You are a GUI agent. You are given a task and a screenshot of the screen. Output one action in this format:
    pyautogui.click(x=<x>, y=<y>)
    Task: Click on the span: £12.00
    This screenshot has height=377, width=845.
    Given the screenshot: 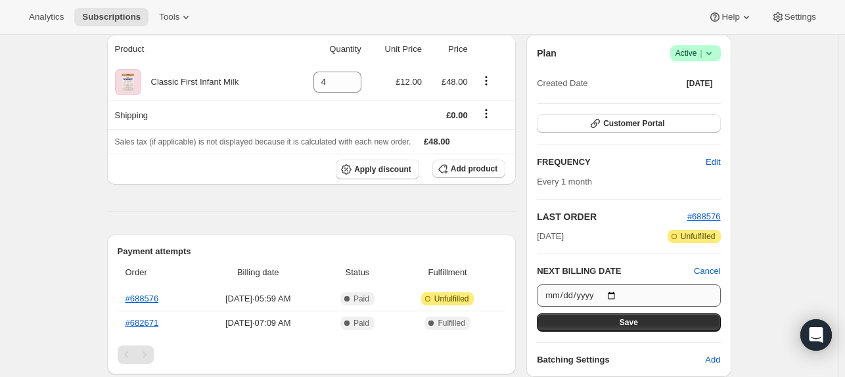 What is the action you would take?
    pyautogui.click(x=409, y=82)
    